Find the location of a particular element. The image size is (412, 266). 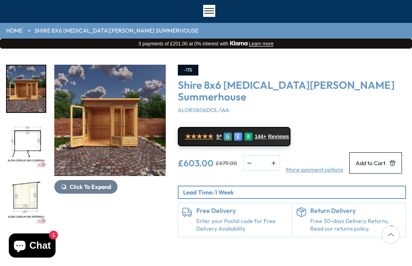

a: ★★★★★ 5* G E R 144+ Reviews is located at coordinates (234, 137).